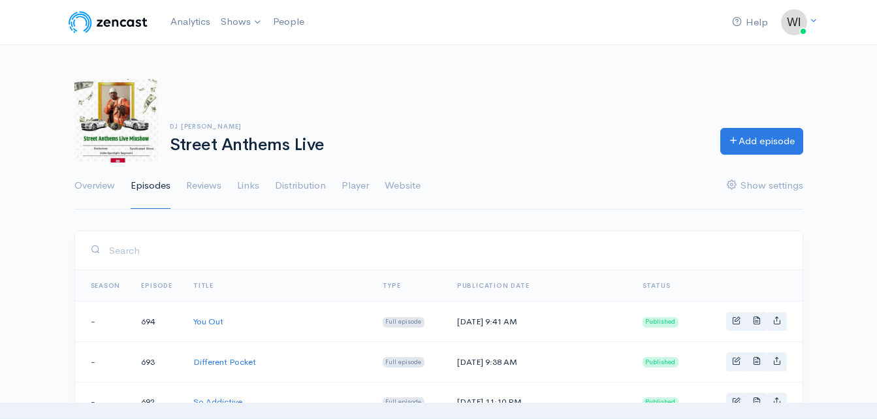 The image size is (877, 419). Describe the element at coordinates (437, 145) in the screenshot. I see `h1: Street Anthems Live` at that location.